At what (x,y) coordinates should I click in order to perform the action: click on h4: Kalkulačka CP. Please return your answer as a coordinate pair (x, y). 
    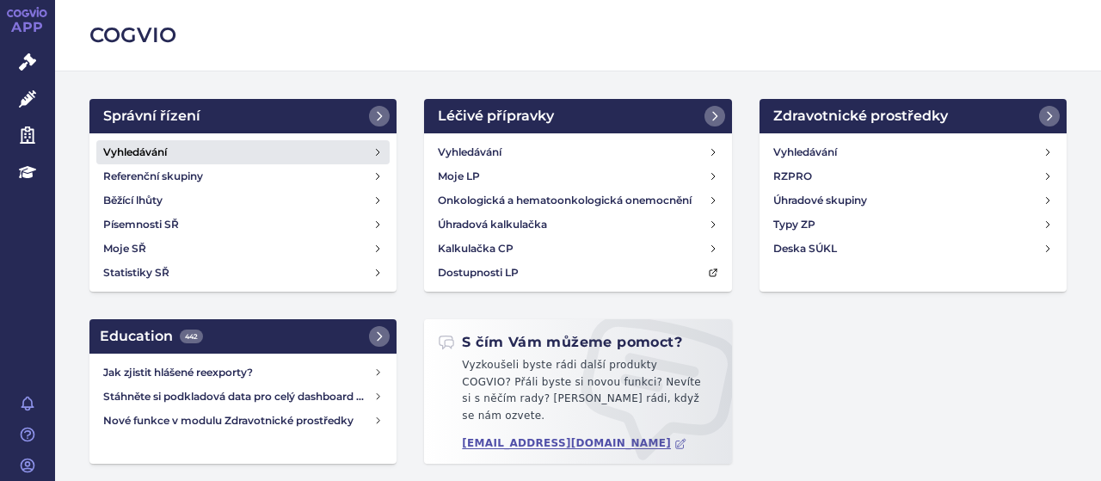
    Looking at the image, I should click on (476, 249).